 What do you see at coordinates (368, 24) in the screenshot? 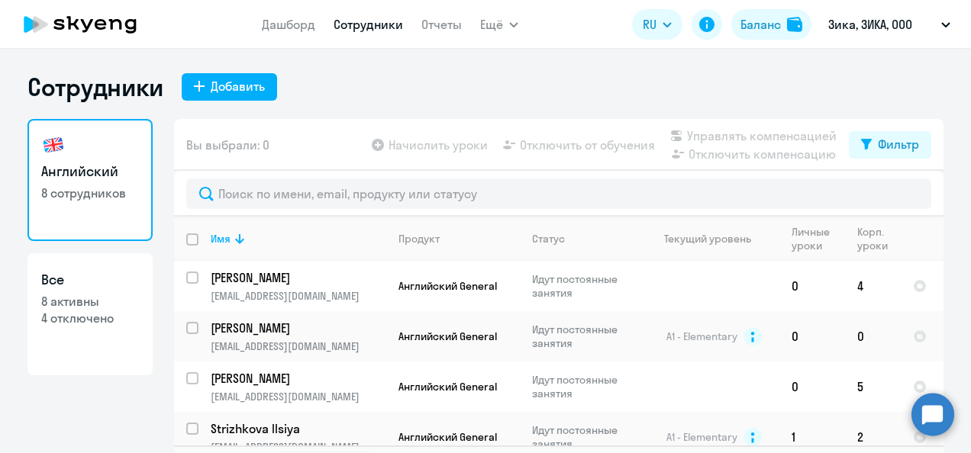
I see `a: Сотрудники` at bounding box center [368, 24].